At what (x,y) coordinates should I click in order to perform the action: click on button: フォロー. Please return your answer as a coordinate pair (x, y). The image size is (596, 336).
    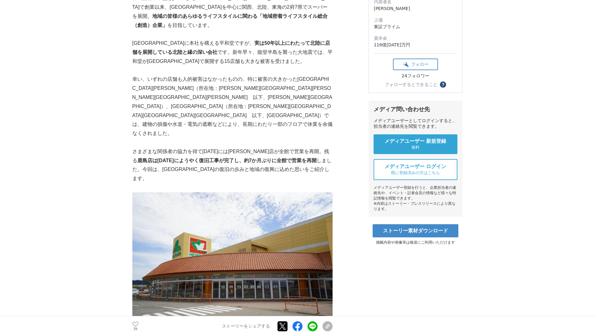
    Looking at the image, I should click on (416, 64).